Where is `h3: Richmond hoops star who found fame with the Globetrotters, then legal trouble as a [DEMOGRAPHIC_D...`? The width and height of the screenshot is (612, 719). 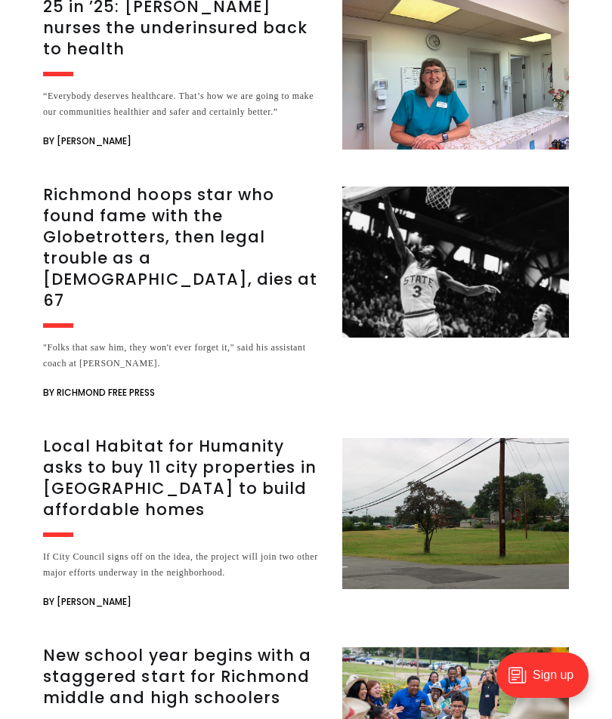
h3: Richmond hoops star who found fame with the Globetrotters, then legal trouble as a [DEMOGRAPHIC_D... is located at coordinates (184, 248).